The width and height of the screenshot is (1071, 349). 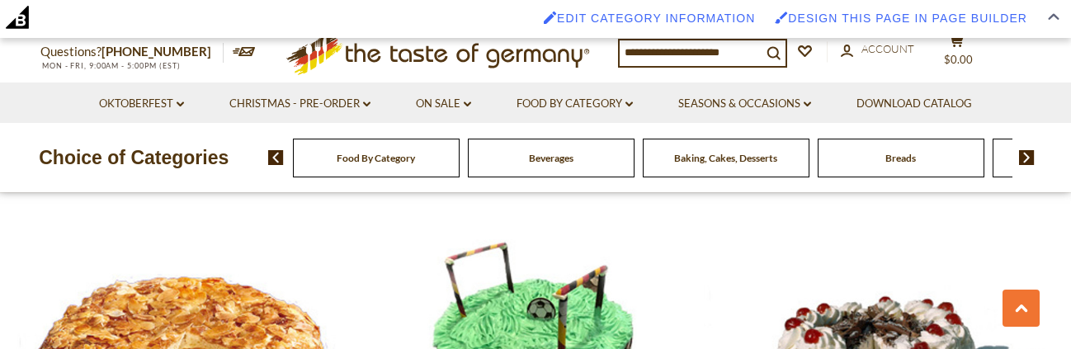 I want to click on img: next arrow, so click(x=1026, y=158).